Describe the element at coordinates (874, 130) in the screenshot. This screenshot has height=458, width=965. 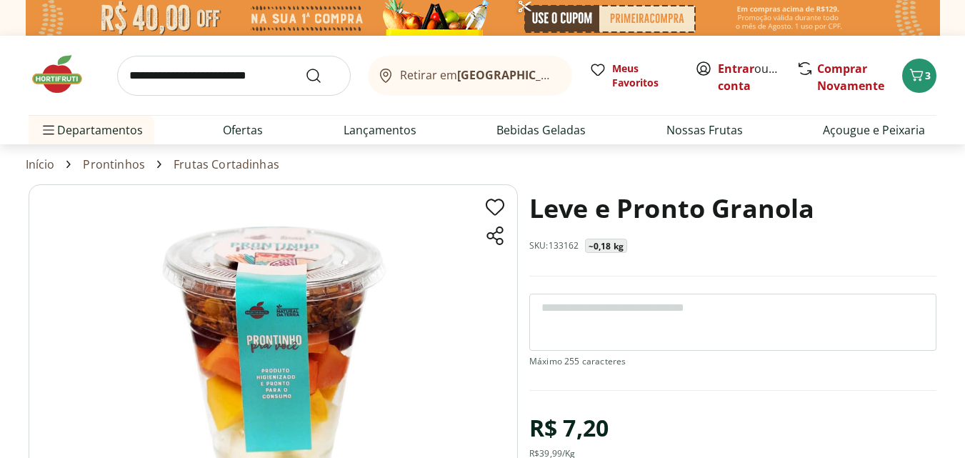
I see `a: Açougue e Peixaria` at that location.